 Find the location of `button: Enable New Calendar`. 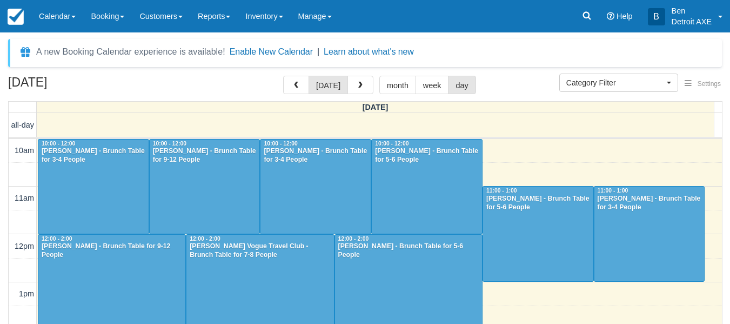

button: Enable New Calendar is located at coordinates (271, 52).